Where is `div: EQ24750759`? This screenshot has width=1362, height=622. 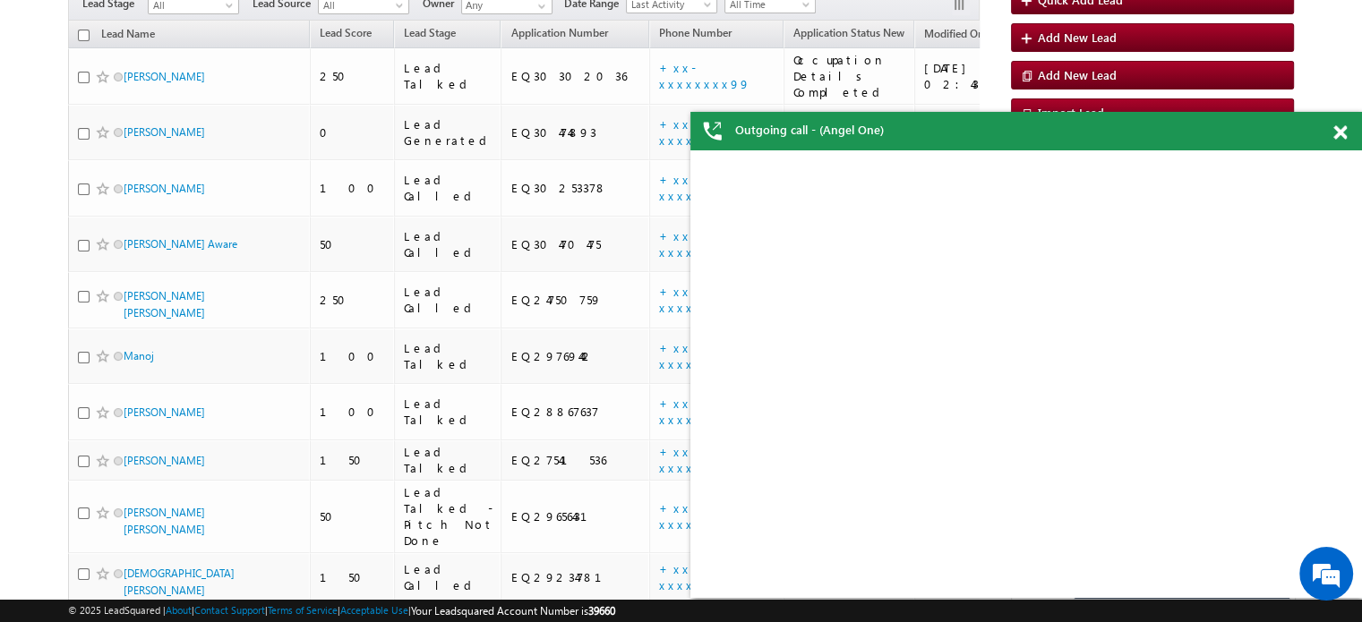 div: EQ24750759 is located at coordinates (576, 300).